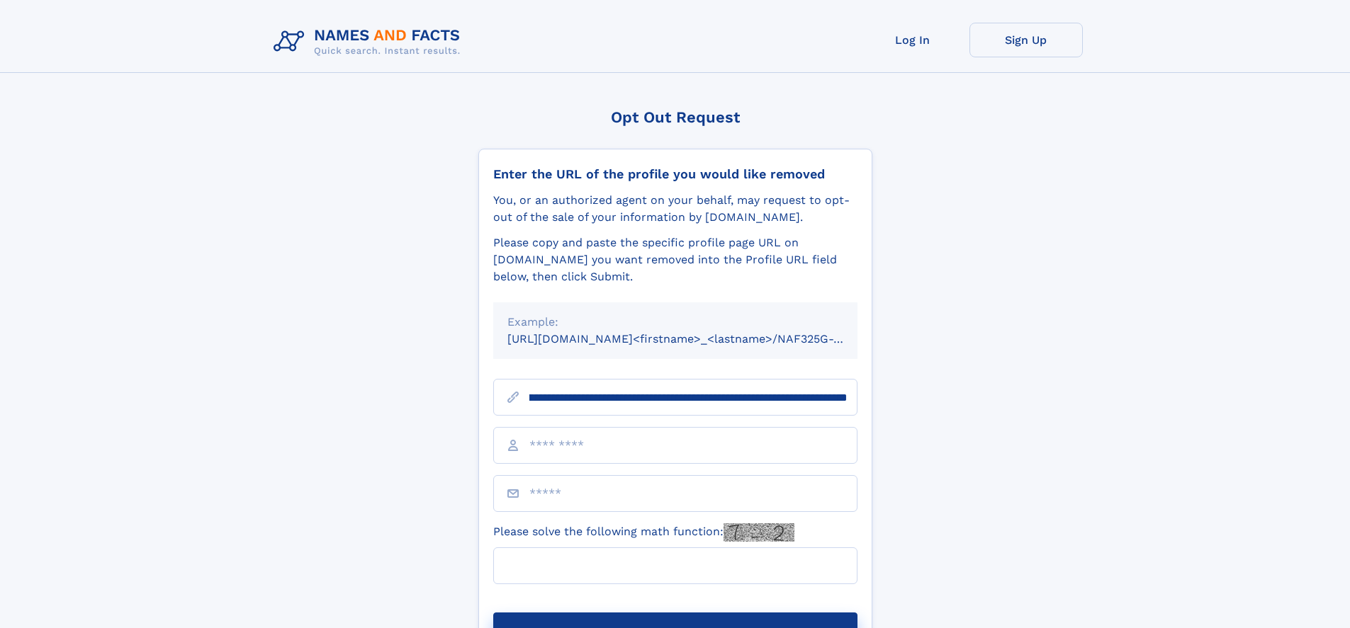  What do you see at coordinates (675, 174) in the screenshot?
I see `div: Enter the URL of the profile you would like removed` at bounding box center [675, 174].